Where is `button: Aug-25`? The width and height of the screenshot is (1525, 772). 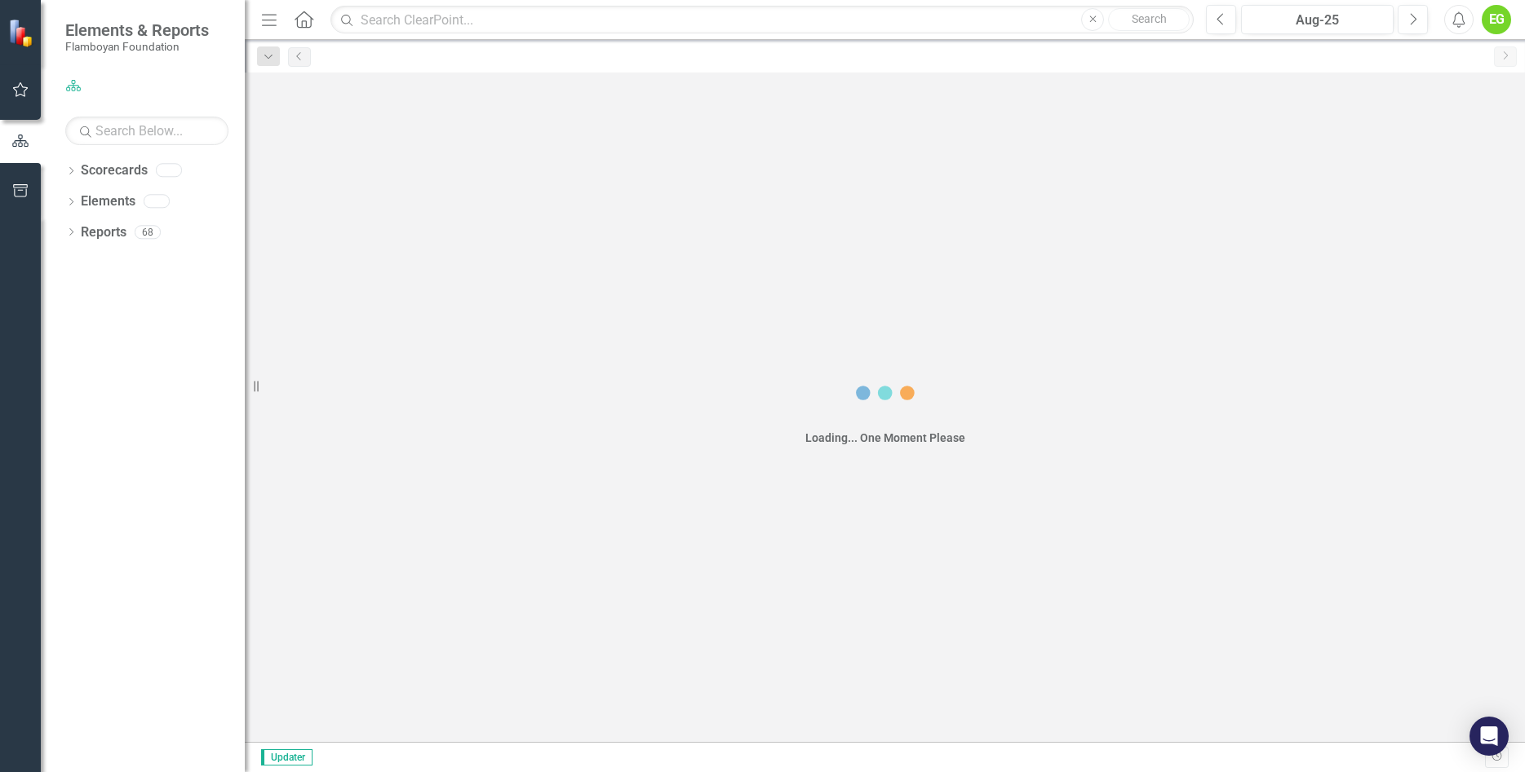
button: Aug-25 is located at coordinates (1317, 20).